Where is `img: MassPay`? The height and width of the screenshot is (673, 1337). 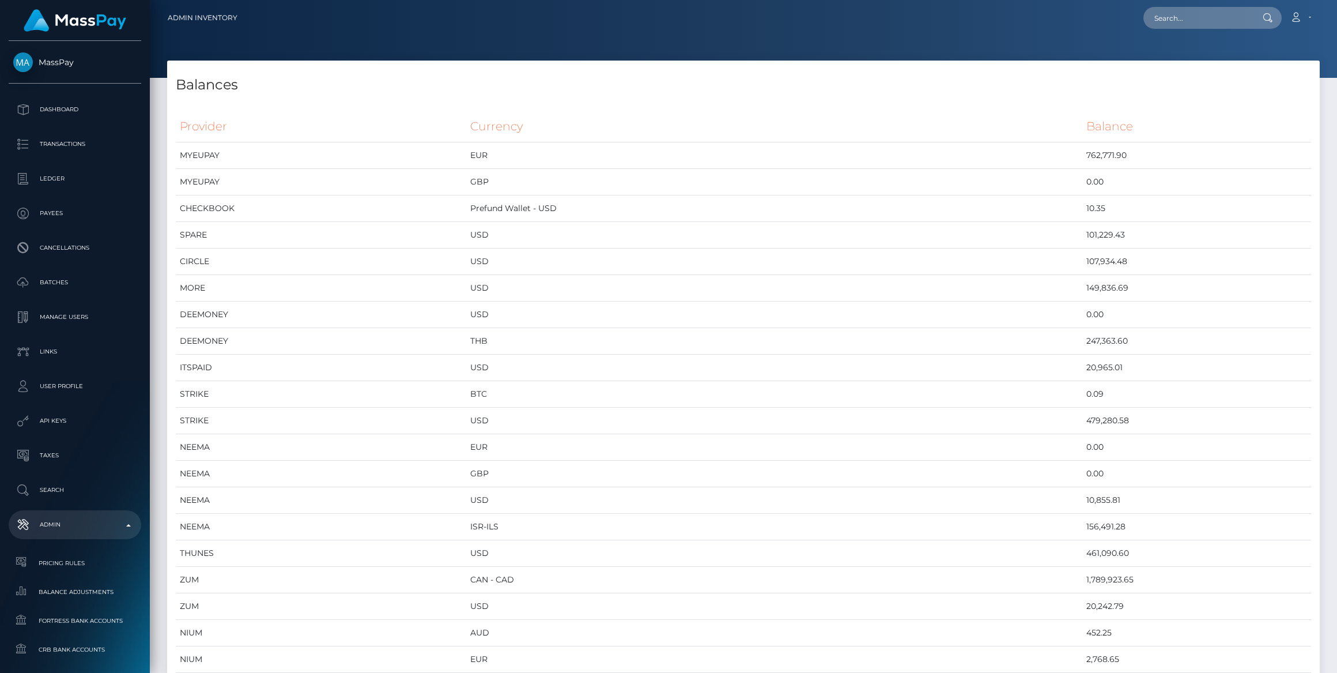 img: MassPay is located at coordinates (23, 62).